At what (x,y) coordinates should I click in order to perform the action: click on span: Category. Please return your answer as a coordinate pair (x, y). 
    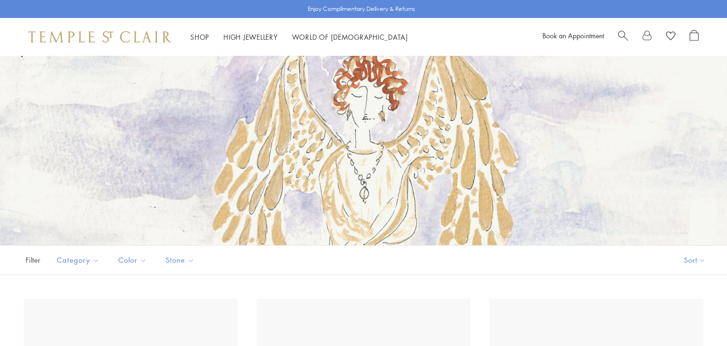
    Looking at the image, I should click on (79, 260).